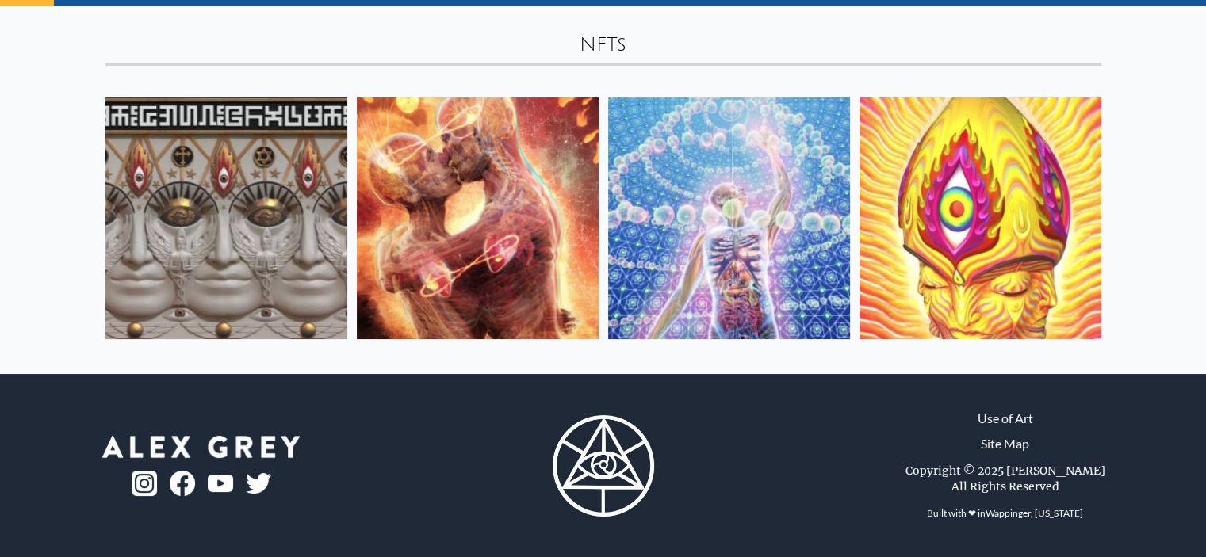  What do you see at coordinates (220, 484) in the screenshot?
I see `img: youtube-logo.png` at bounding box center [220, 484].